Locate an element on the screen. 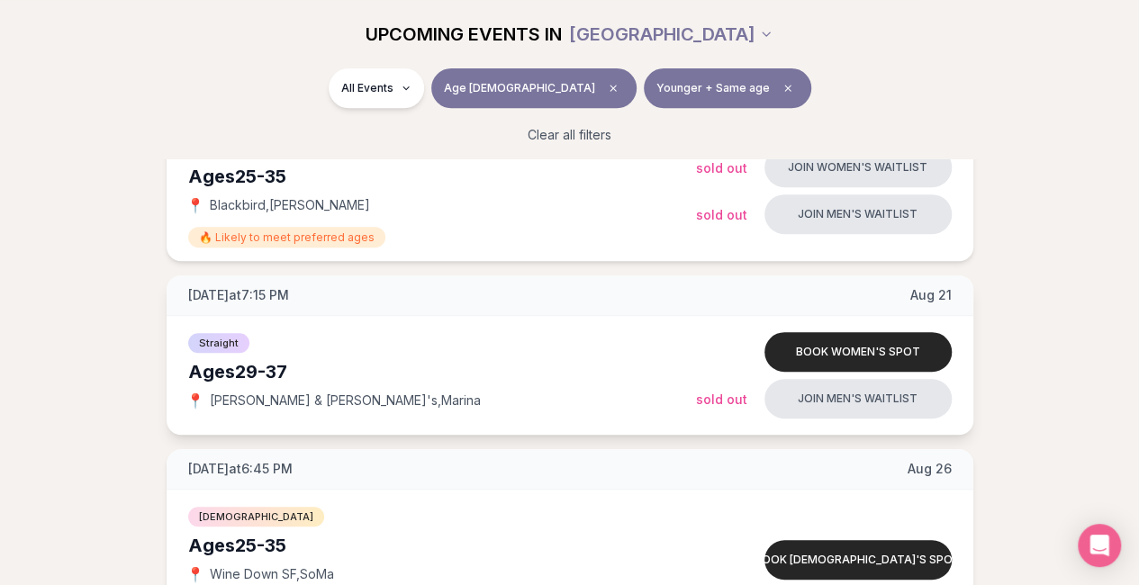 The height and width of the screenshot is (585, 1139). span: Wine Down SF , SoMa is located at coordinates (272, 575).